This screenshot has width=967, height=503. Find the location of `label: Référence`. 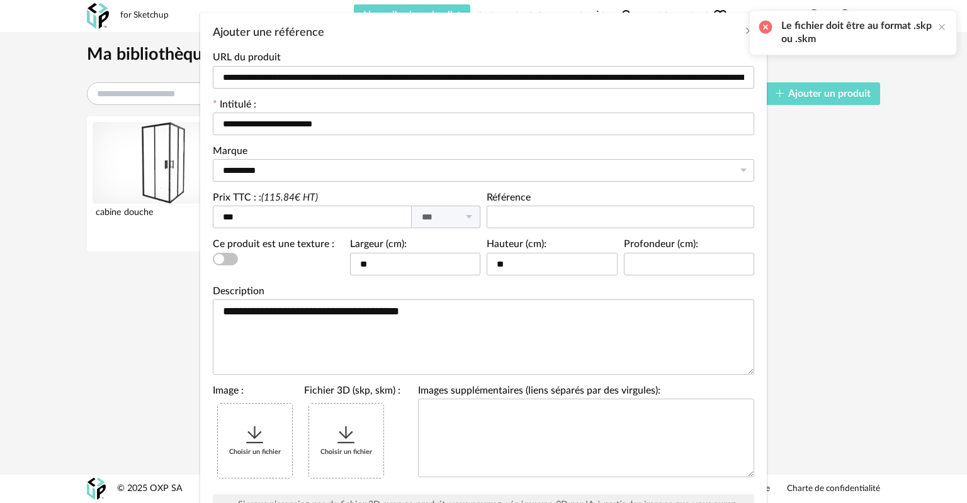

label: Référence is located at coordinates (508, 199).